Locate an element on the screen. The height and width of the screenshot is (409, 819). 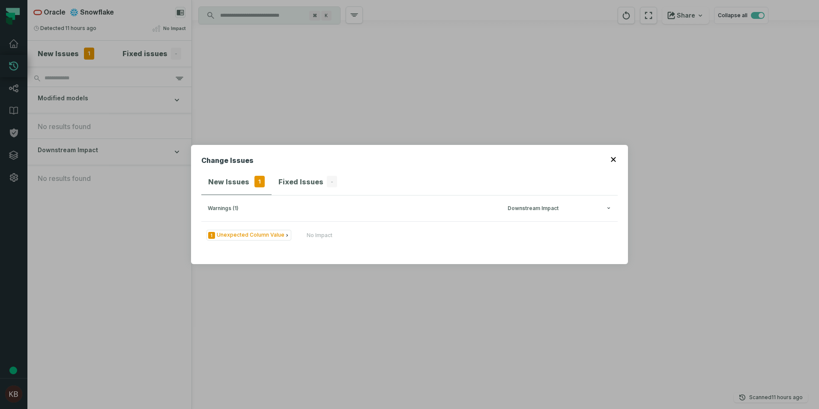
button: warnings (1)Downstream Impact is located at coordinates (410, 208).